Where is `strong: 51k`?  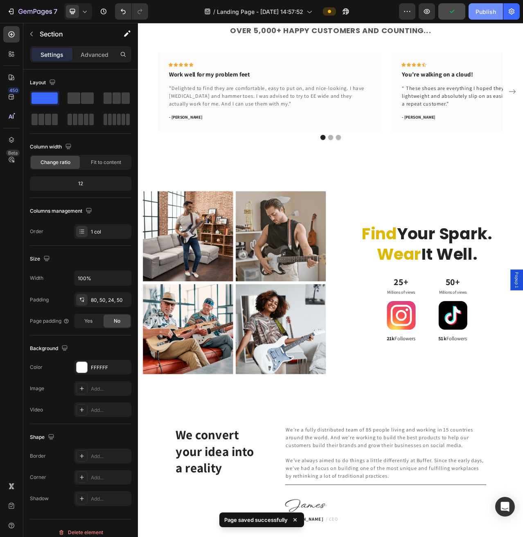
strong: 51k is located at coordinates (388, 403).